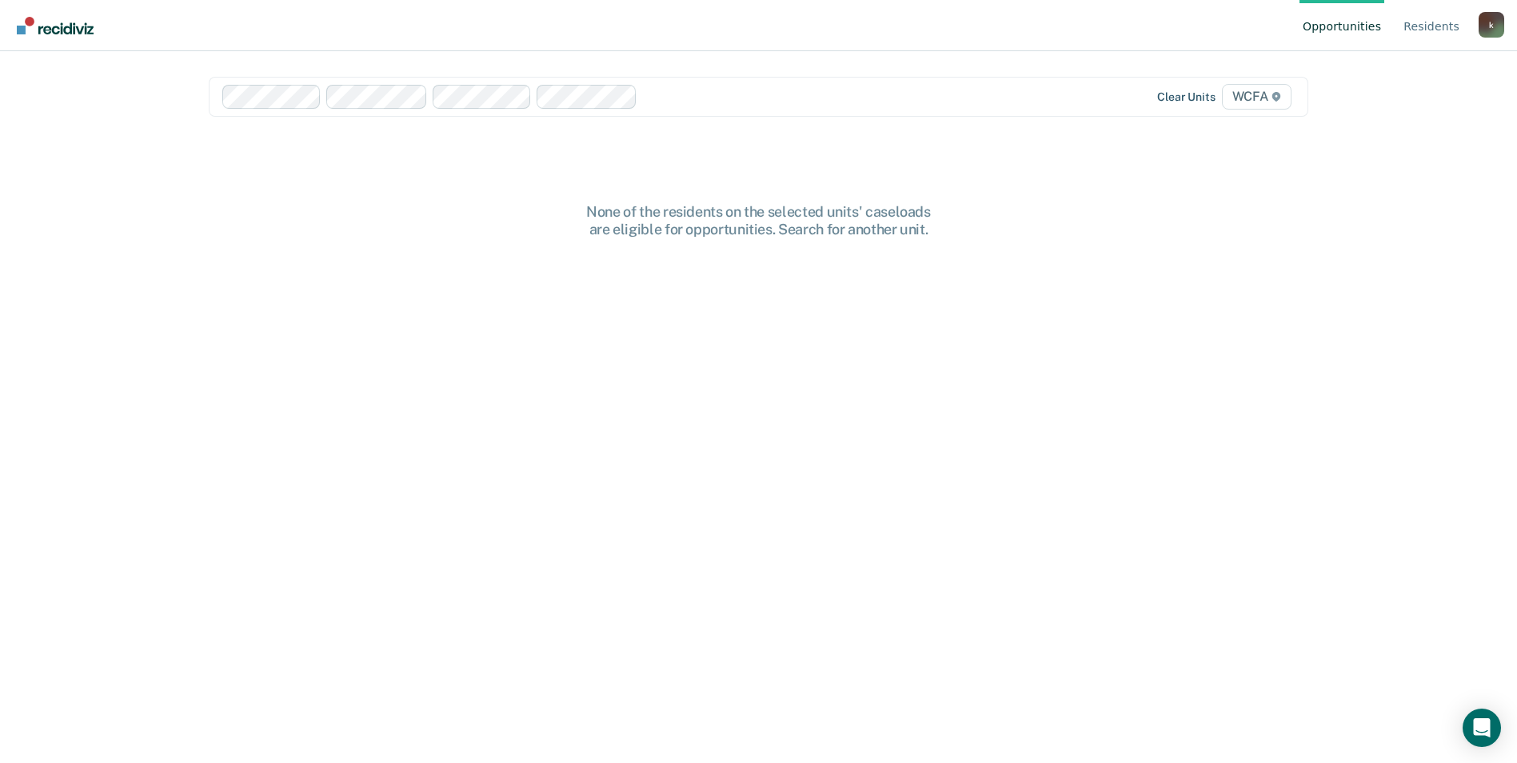 The image size is (1517, 763). Describe the element at coordinates (1492, 25) in the screenshot. I see `div: k` at that location.